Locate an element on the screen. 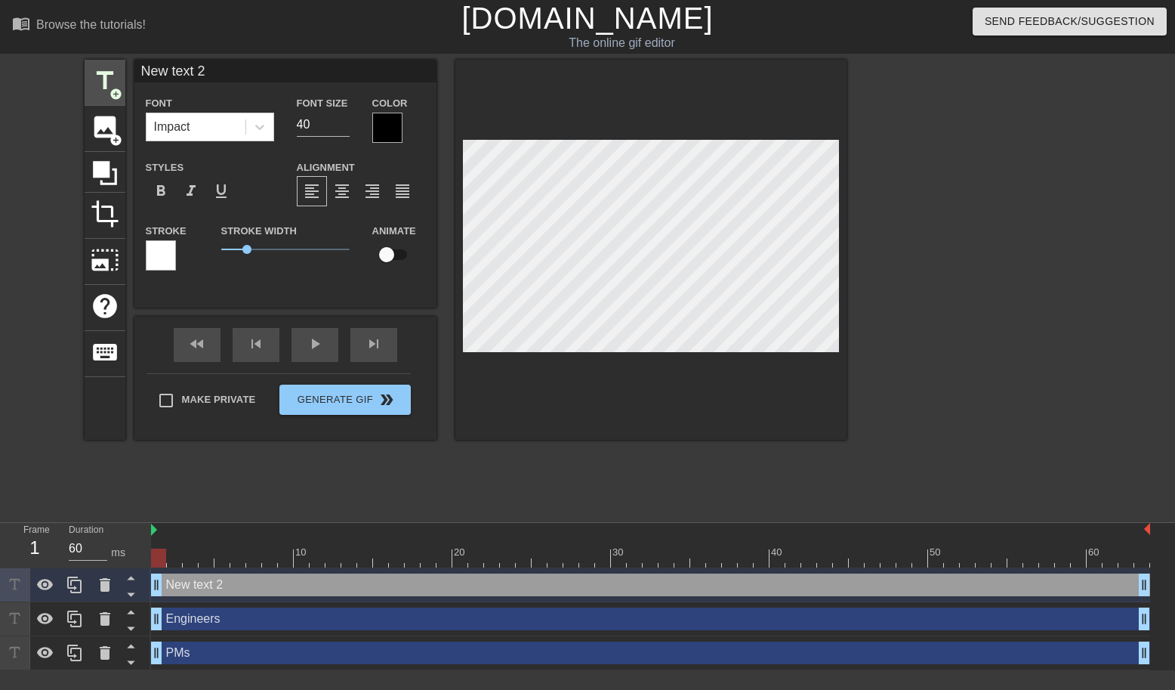 The width and height of the screenshot is (1175, 690). label: Font Size is located at coordinates (322, 103).